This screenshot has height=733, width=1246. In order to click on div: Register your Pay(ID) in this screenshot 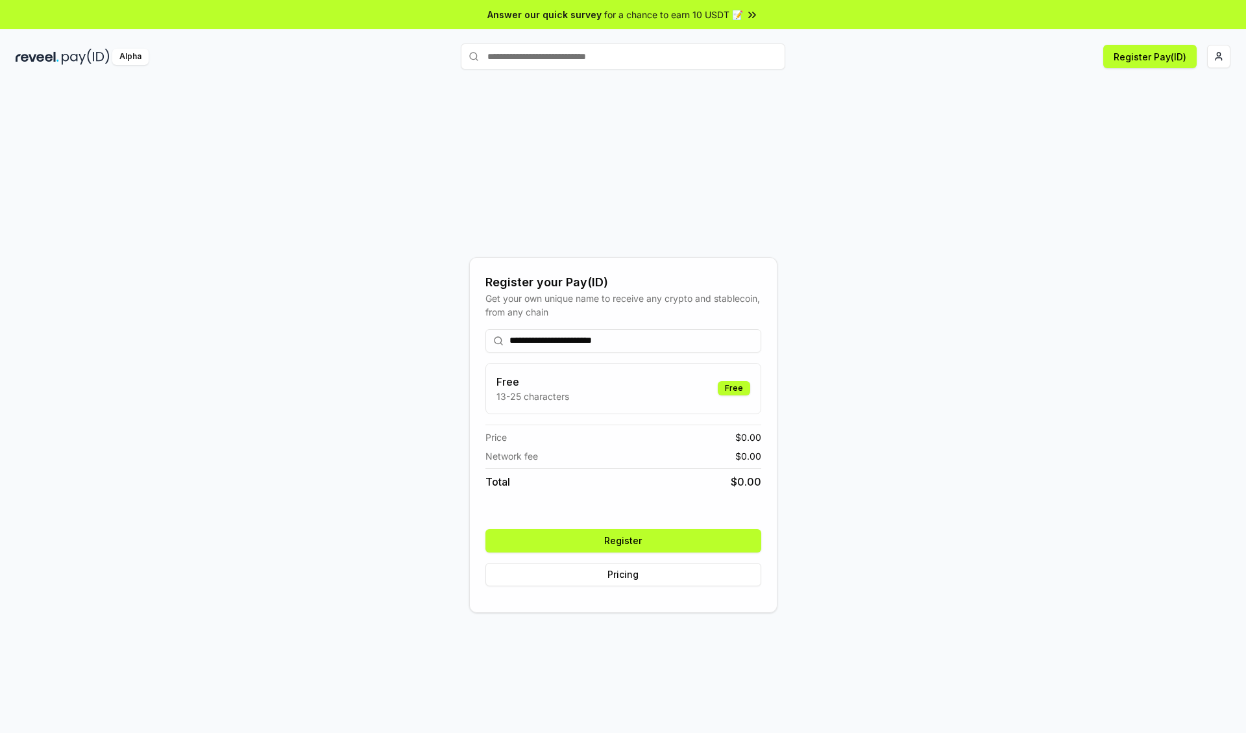, I will do `click(623, 282)`.